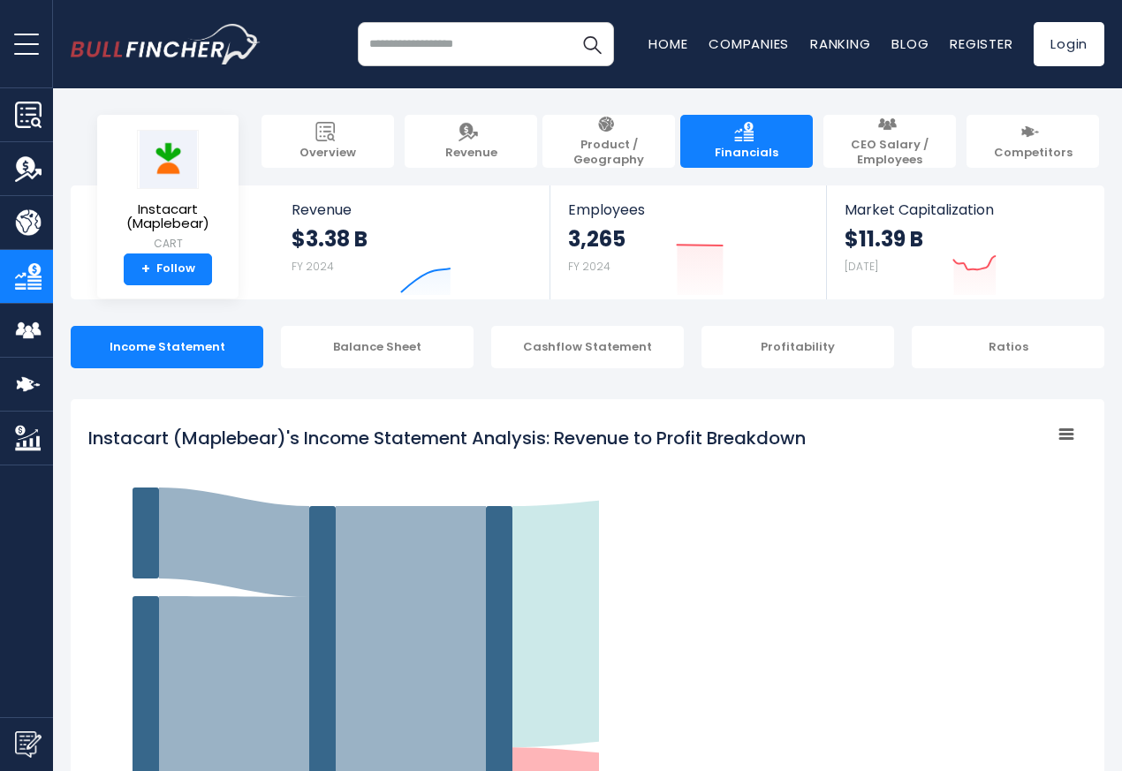 This screenshot has height=771, width=1122. What do you see at coordinates (377, 347) in the screenshot?
I see `div: Balance Sheet` at bounding box center [377, 347].